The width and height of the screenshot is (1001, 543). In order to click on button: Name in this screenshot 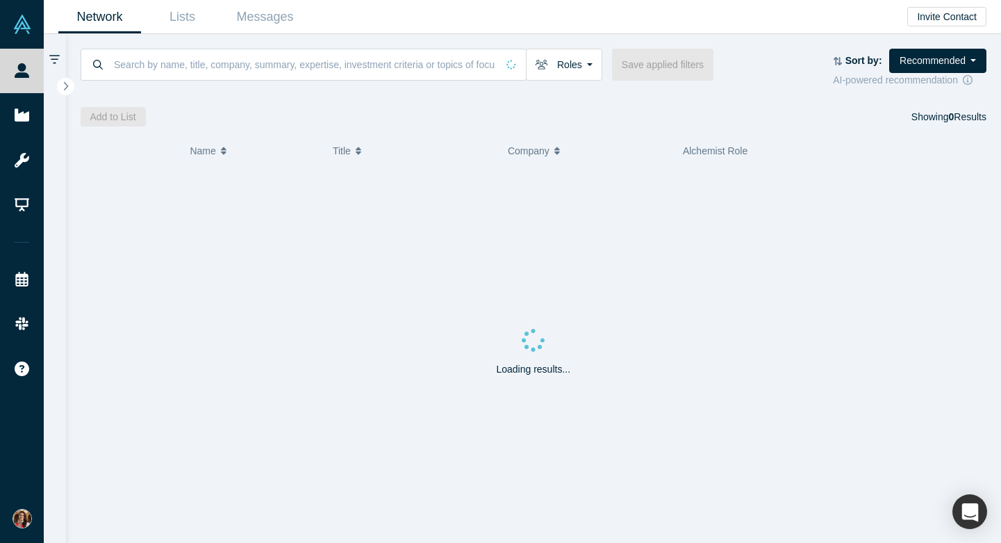, I will do `click(254, 151)`.